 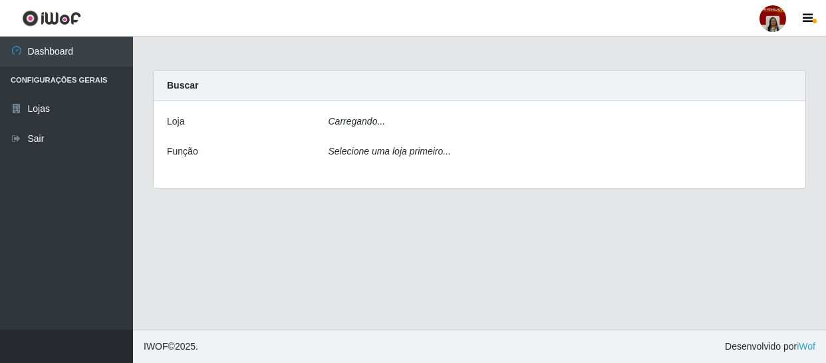 What do you see at coordinates (156, 346) in the screenshot?
I see `span: IWOF` at bounding box center [156, 346].